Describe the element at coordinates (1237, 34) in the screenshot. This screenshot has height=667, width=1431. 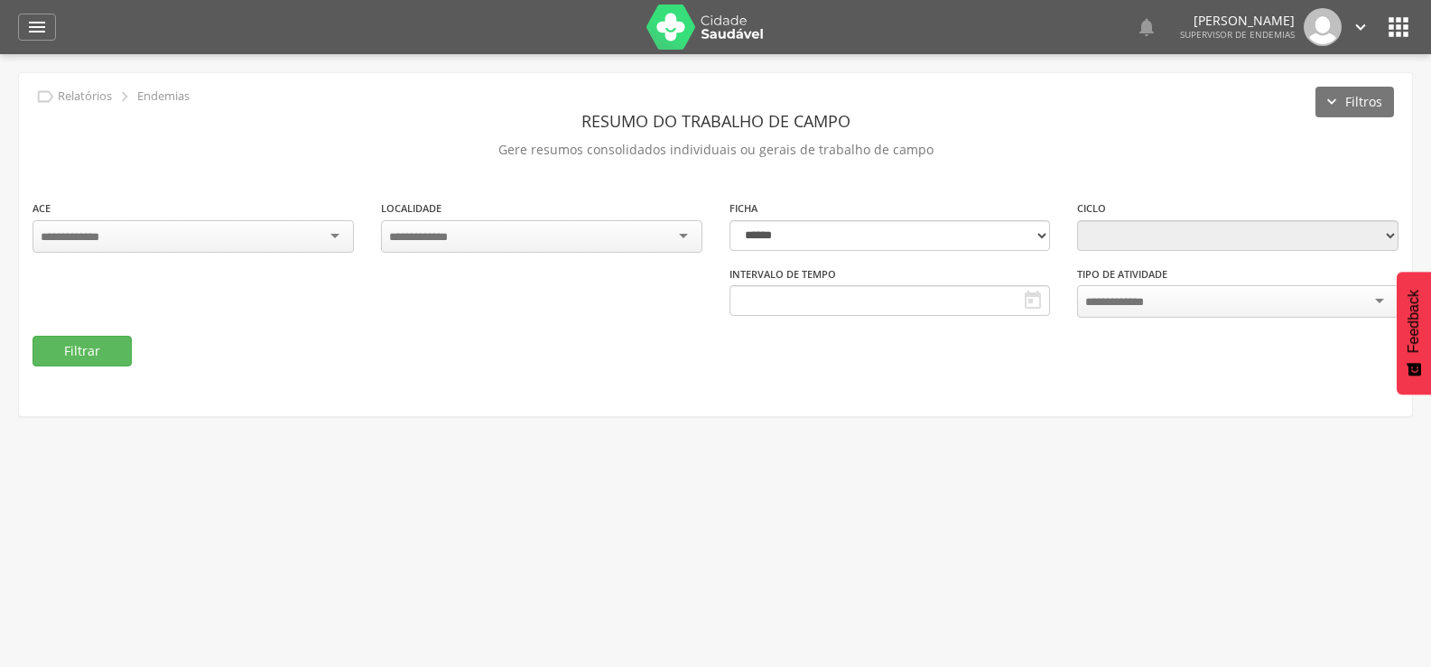
I see `span: Supervisor de Endemias` at that location.